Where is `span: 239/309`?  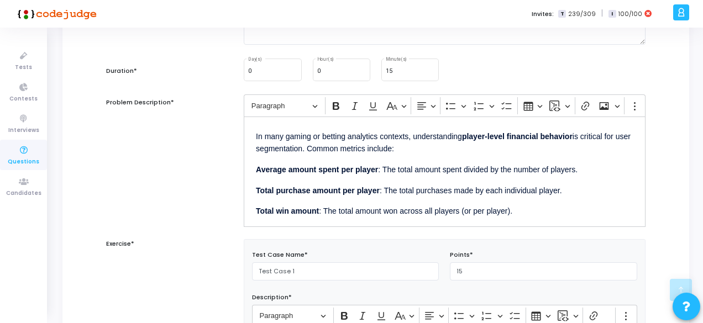 span: 239/309 is located at coordinates (582, 14).